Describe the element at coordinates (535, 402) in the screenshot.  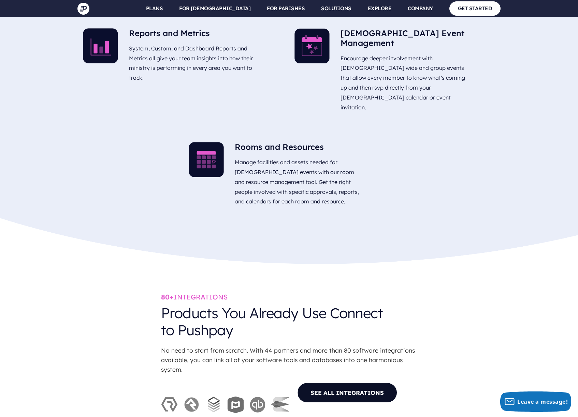
I see `button: Leave a message!` at that location.